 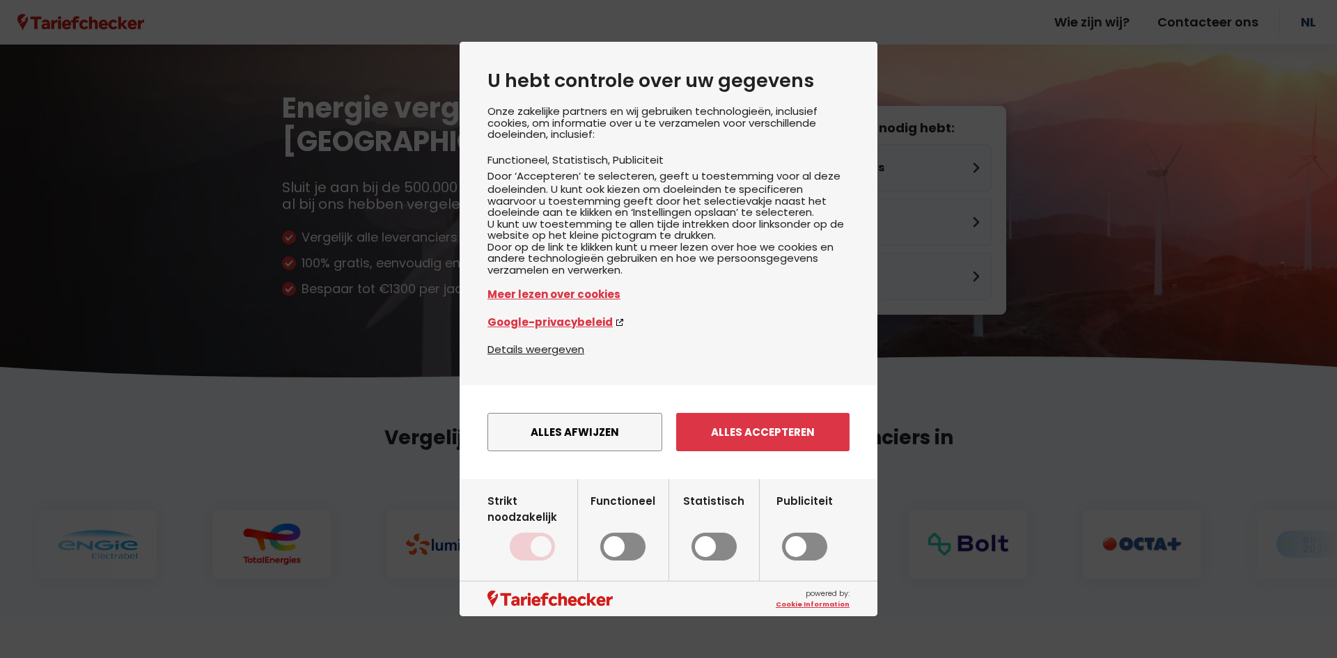 I want to click on label: Statistisch, so click(x=714, y=527).